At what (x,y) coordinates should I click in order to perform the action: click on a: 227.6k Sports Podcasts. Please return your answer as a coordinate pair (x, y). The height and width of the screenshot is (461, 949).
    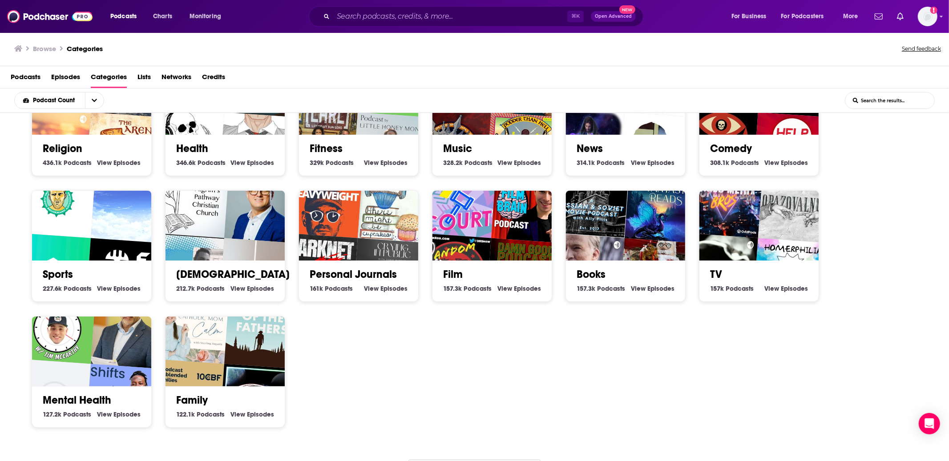
    Looking at the image, I should click on (67, 289).